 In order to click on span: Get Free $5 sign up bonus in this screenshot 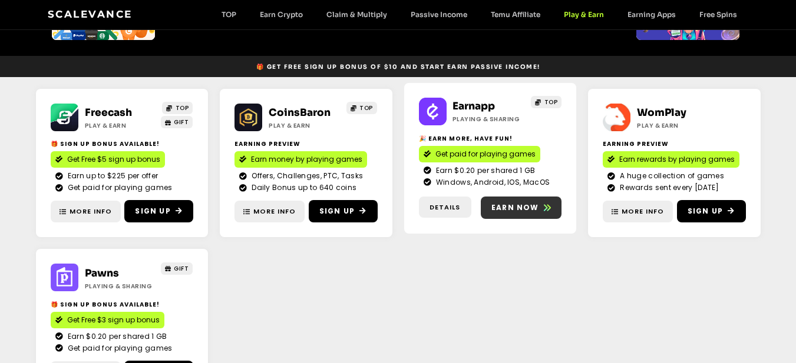, I will do `click(114, 160)`.